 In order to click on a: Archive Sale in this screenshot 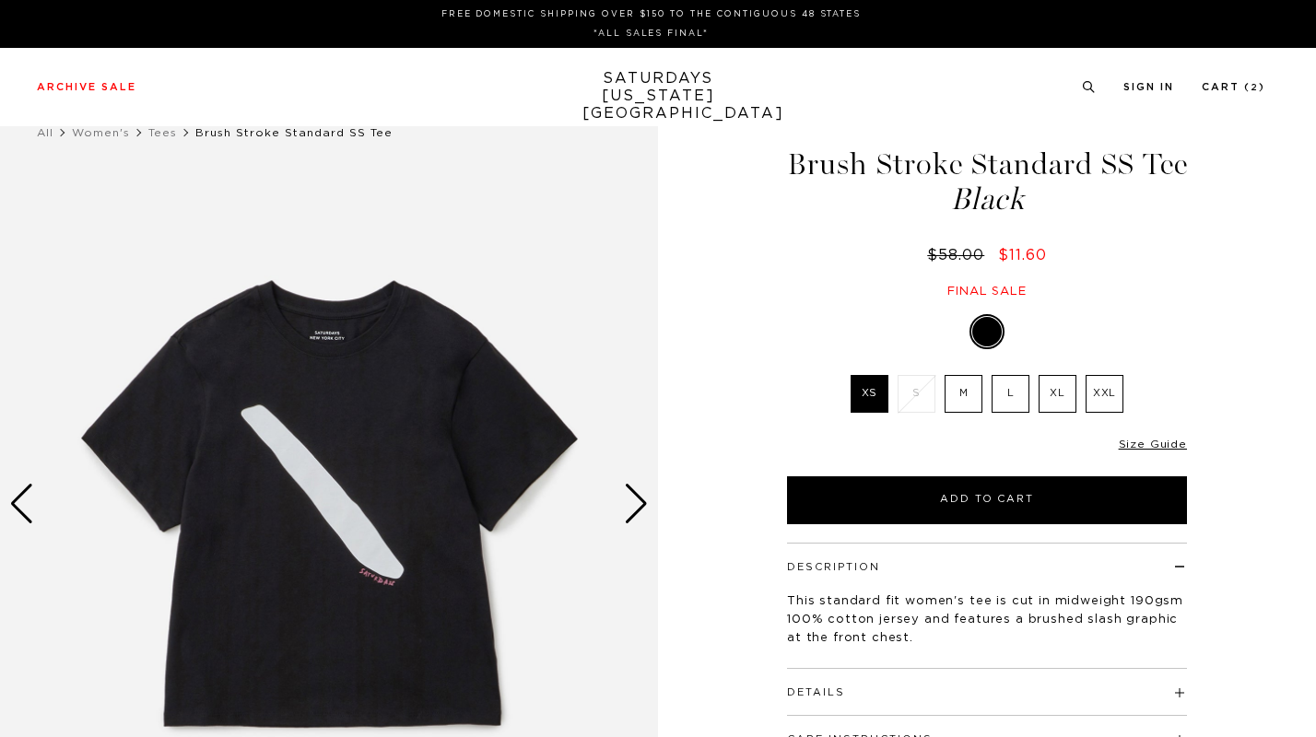, I will do `click(87, 87)`.